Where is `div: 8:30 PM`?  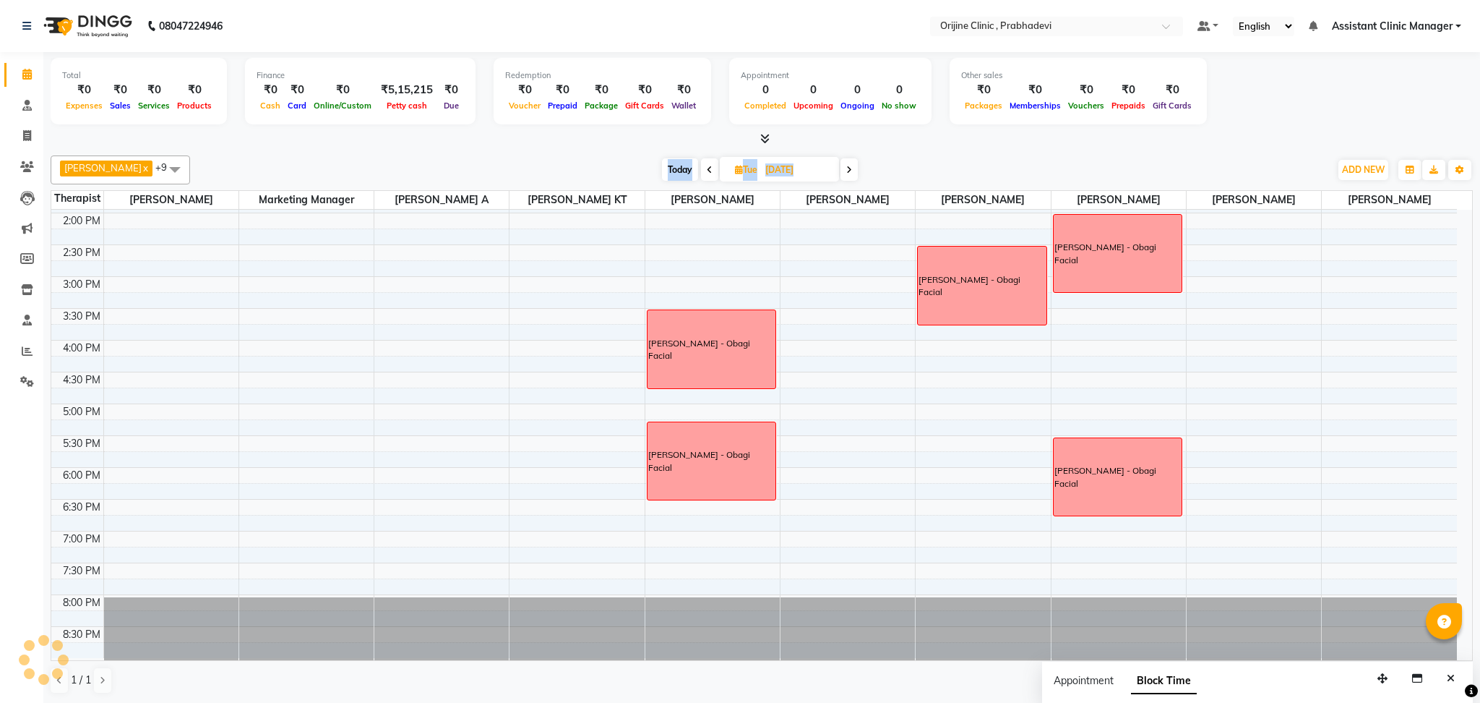
div: 8:30 PM is located at coordinates (82, 634).